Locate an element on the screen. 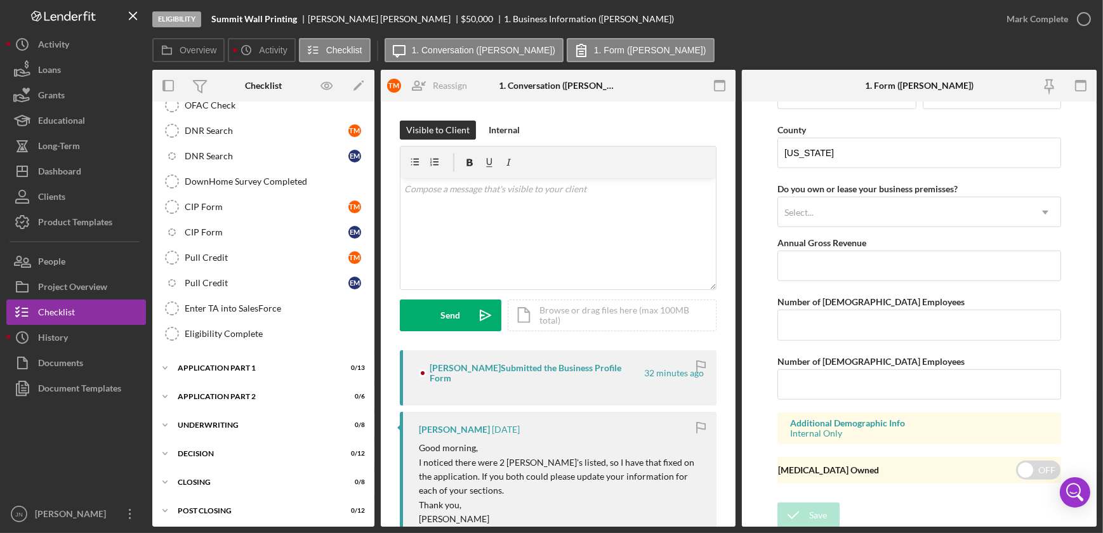  div: Internal is located at coordinates (504, 130).